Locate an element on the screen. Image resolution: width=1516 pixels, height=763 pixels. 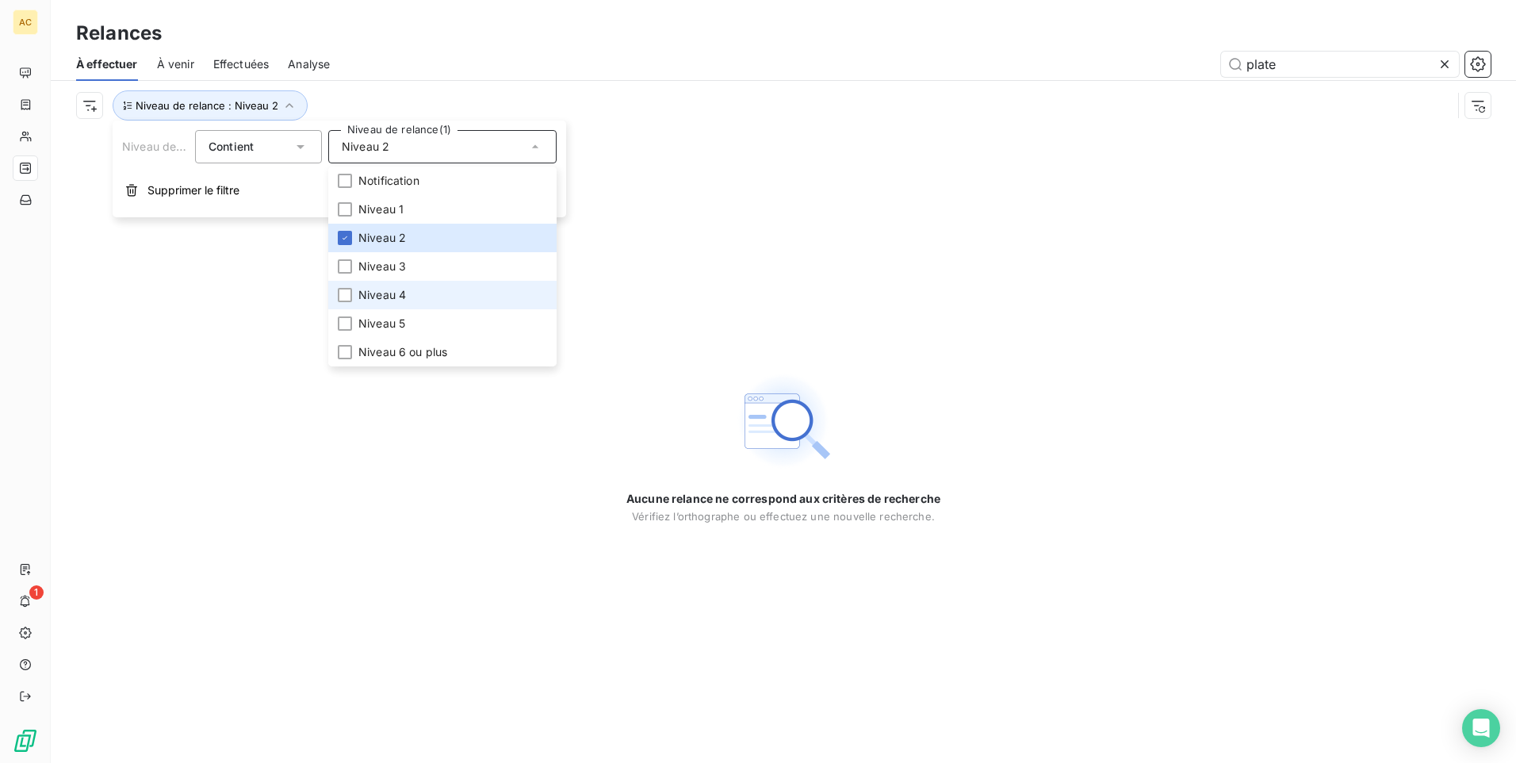
img: Empty state is located at coordinates (783, 421).